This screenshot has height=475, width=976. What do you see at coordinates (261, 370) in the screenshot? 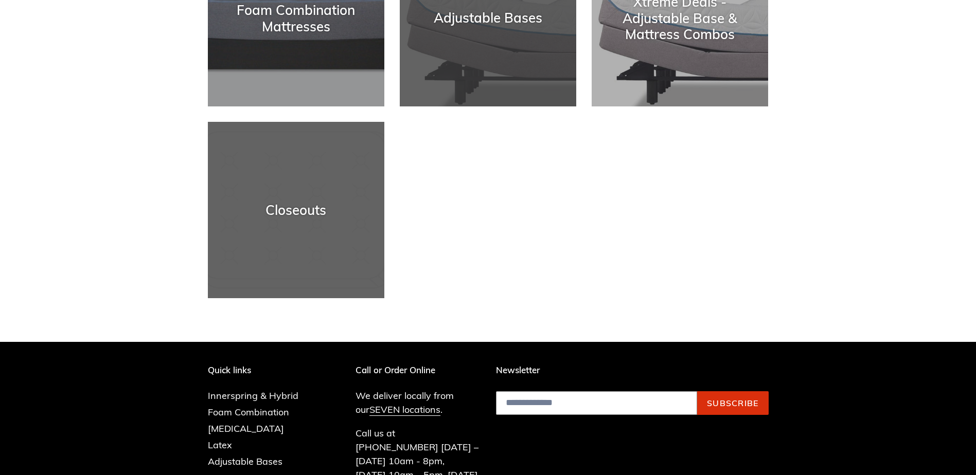
I see `p: Quick links` at bounding box center [261, 370].